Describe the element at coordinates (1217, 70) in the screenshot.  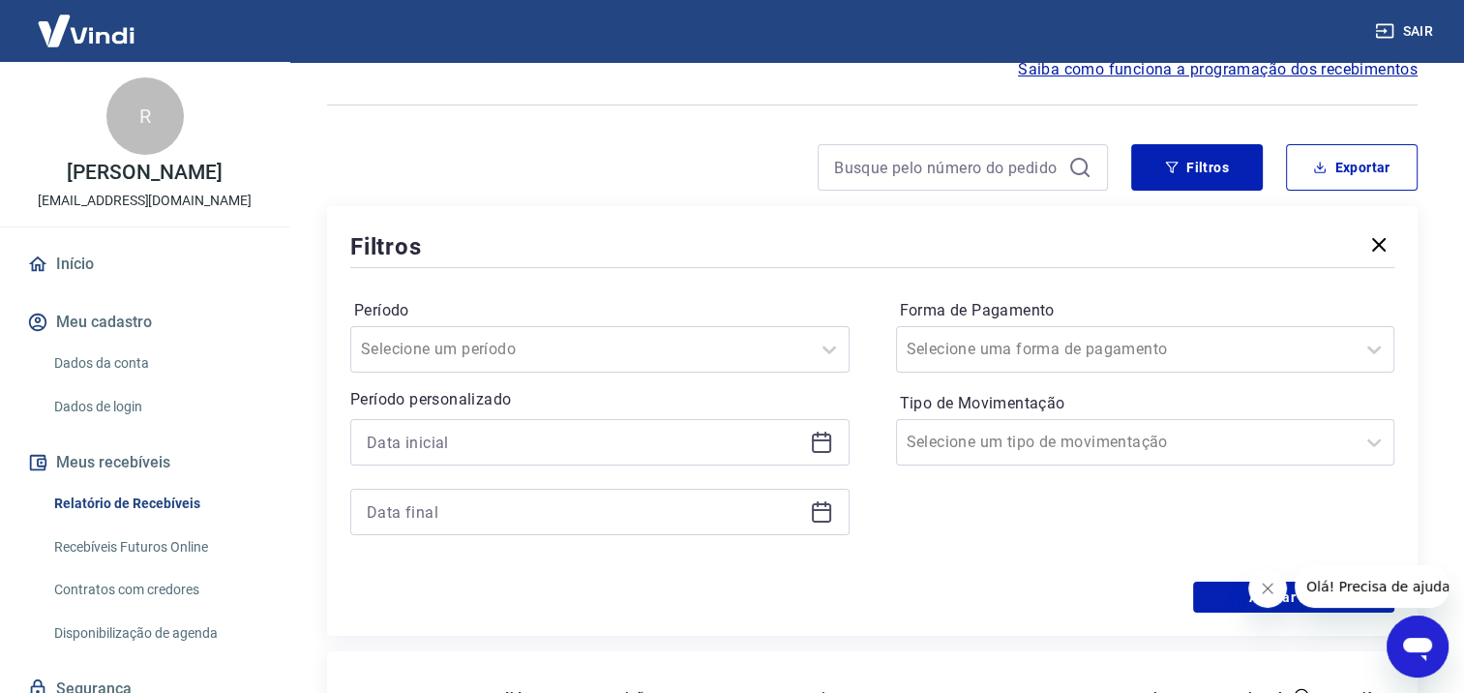
I see `span: Saiba como funciona a programação dos recebimentos` at that location.